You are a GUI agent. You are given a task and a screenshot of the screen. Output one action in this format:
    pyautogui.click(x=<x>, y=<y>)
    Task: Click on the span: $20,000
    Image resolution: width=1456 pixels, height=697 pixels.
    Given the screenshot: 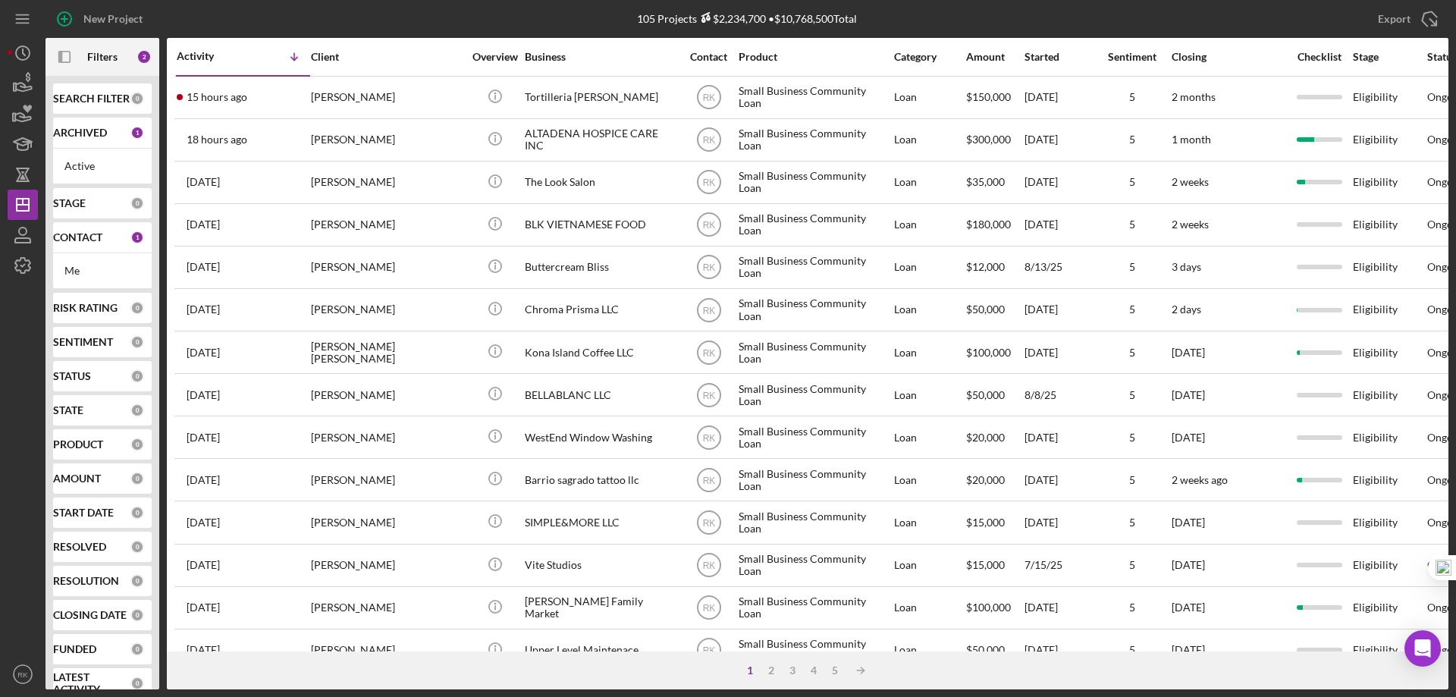 What is the action you would take?
    pyautogui.click(x=985, y=437)
    